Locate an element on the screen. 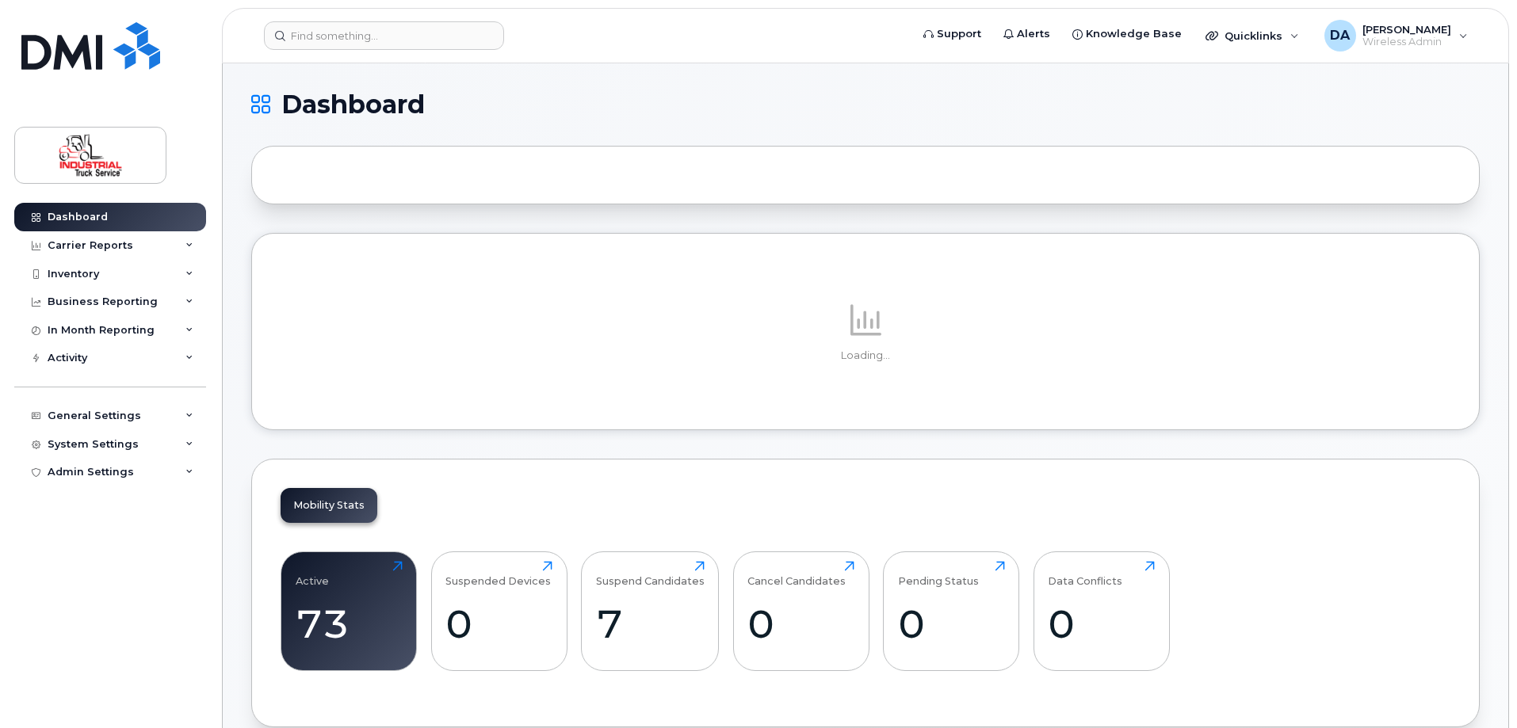 The width and height of the screenshot is (1517, 728). p: Loading... is located at coordinates (865, 356).